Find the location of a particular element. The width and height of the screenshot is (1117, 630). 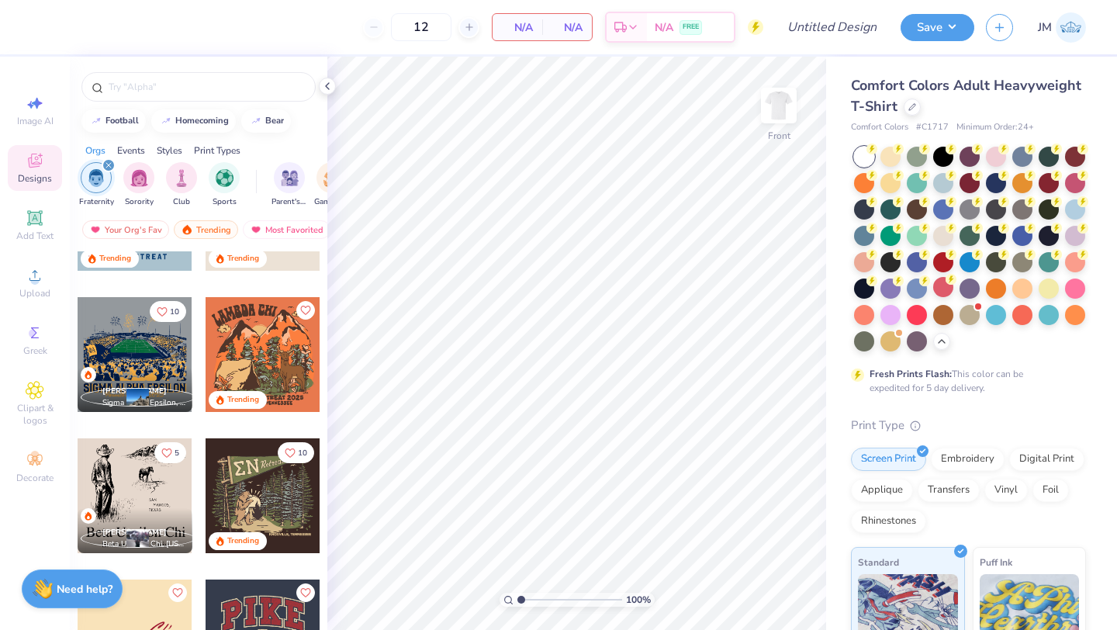

div: Embroidery is located at coordinates (967, 459).